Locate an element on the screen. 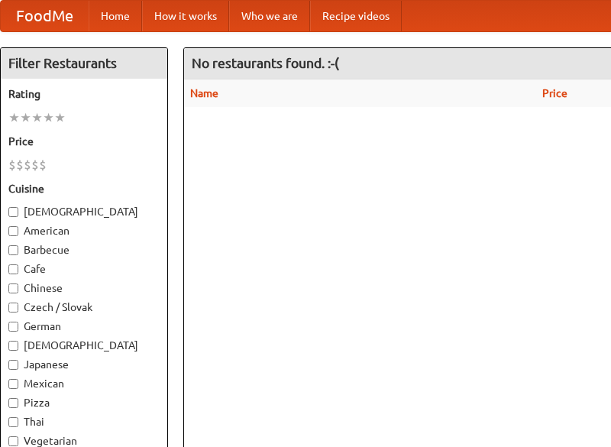 This screenshot has height=447, width=611. input: Mexican is located at coordinates (13, 384).